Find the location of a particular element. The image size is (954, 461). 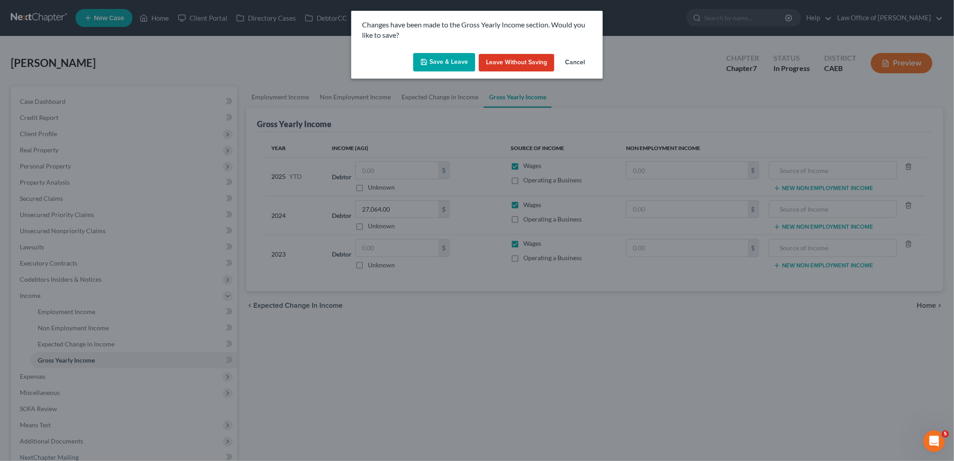

button: Cancel is located at coordinates (575, 63).